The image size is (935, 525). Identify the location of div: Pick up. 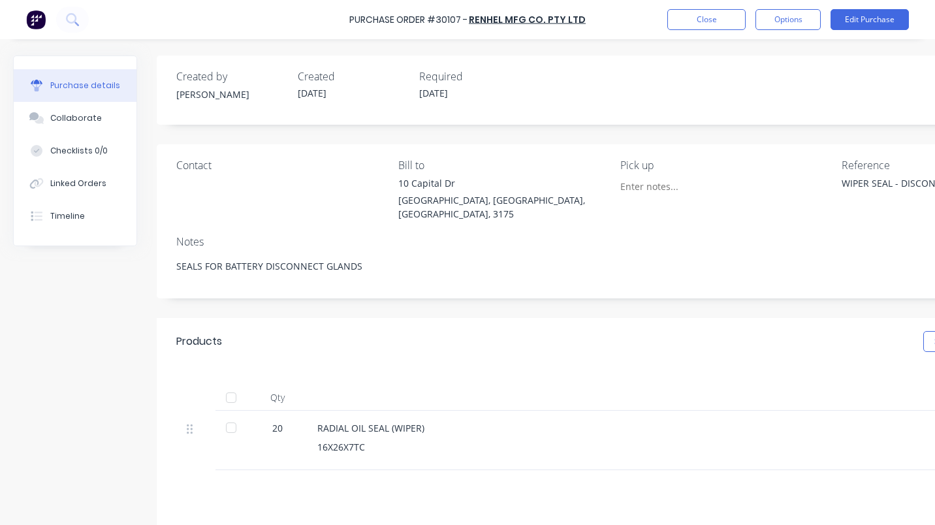
(726, 165).